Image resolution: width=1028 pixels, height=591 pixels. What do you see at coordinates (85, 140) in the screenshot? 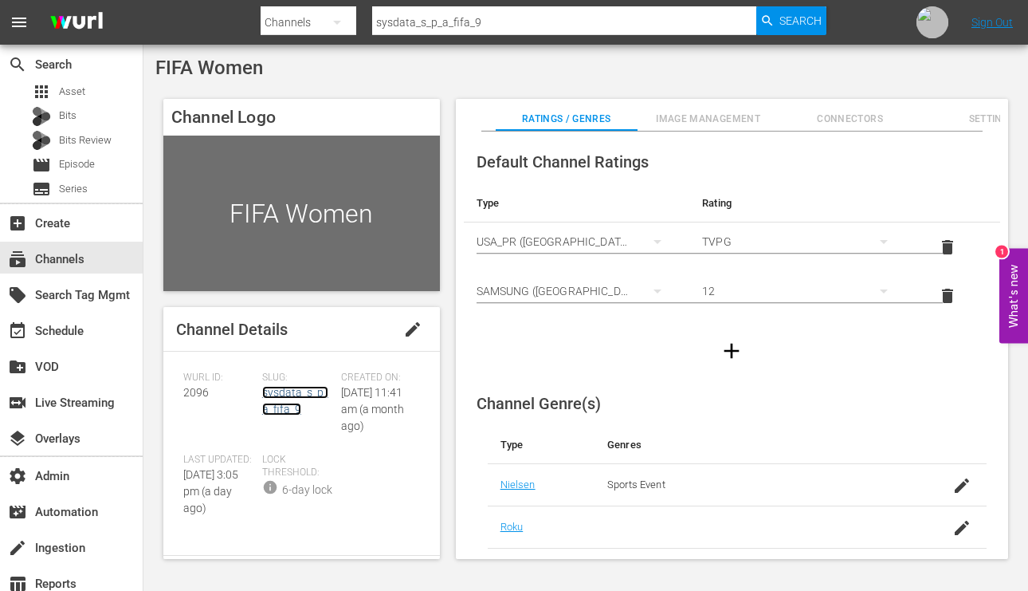
I see `span: Bits Review` at bounding box center [85, 140].